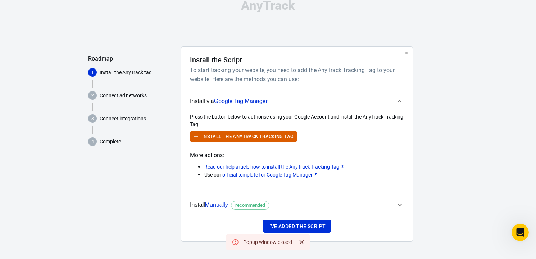 The height and width of the screenshot is (259, 536). Describe the element at coordinates (297, 120) in the screenshot. I see `div: Press the button below to authorise using your Google Account and install the AnyTrack Tracking Tag.` at that location.